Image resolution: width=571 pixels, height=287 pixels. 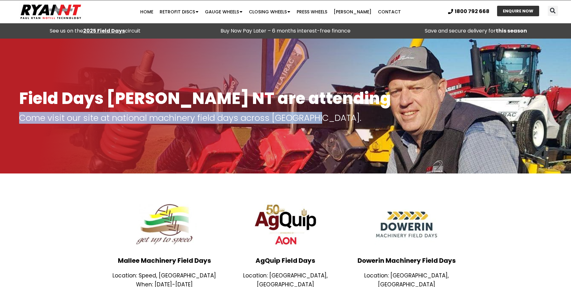 What do you see at coordinates (271, 12) in the screenshot?
I see `nav: Menu` at bounding box center [271, 12].